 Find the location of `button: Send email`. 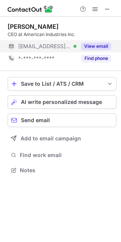

button: Send email is located at coordinates (62, 120).